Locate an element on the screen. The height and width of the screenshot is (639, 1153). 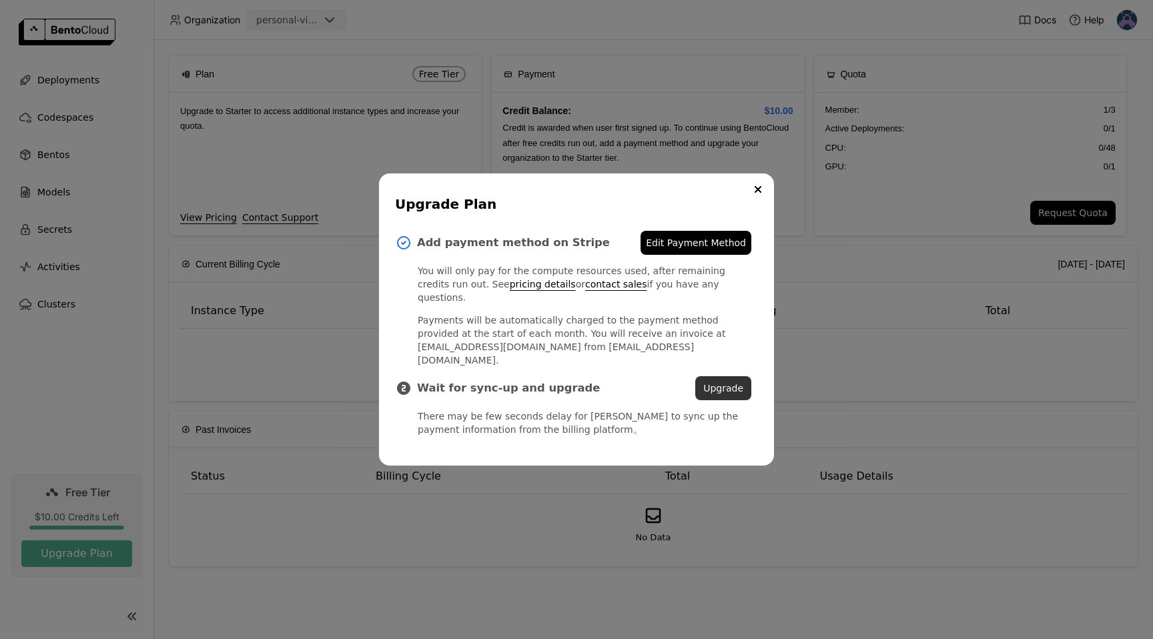
h3: Wait for sync-up and upgrade is located at coordinates (556, 388).